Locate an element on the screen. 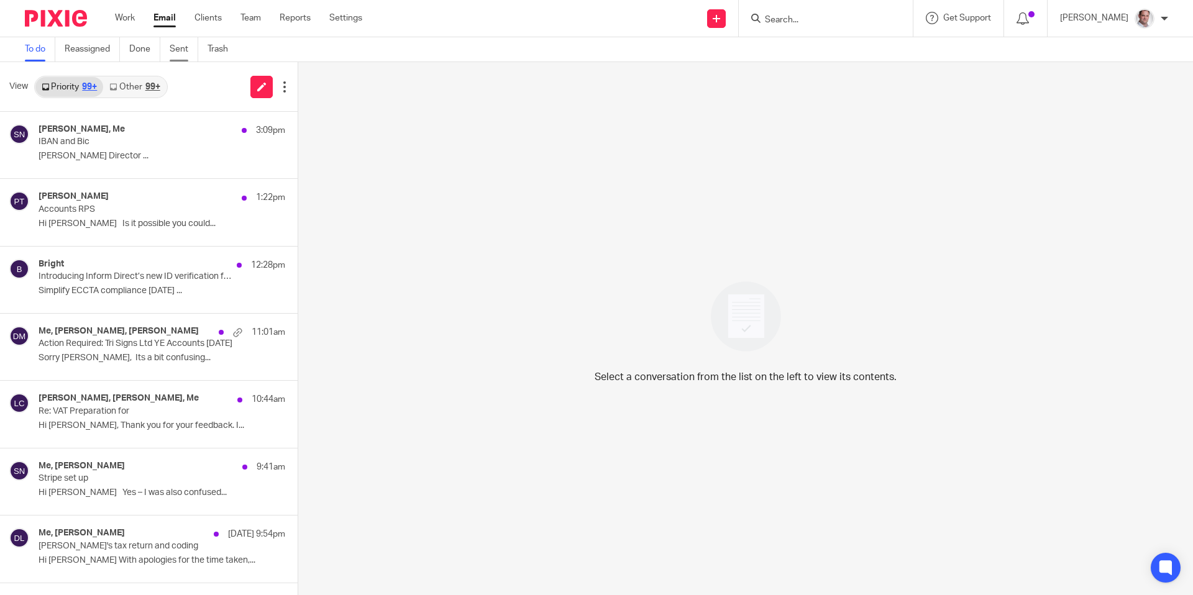  a: Other99+ is located at coordinates (134, 87).